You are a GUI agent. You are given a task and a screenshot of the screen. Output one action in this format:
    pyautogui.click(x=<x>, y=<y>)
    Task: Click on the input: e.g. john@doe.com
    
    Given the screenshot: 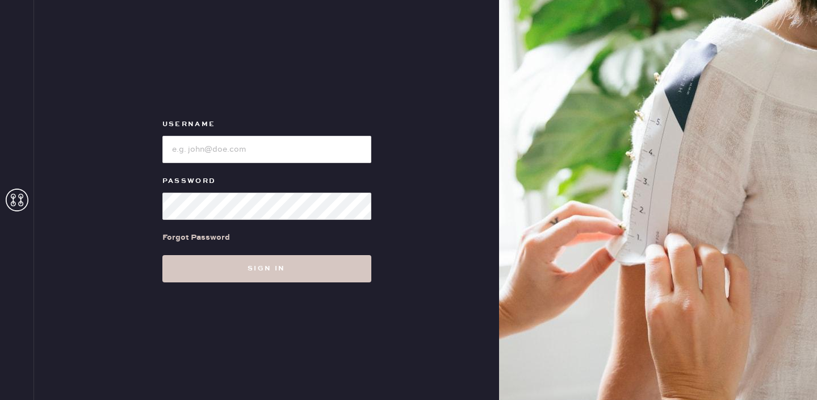 What is the action you would take?
    pyautogui.click(x=267, y=149)
    